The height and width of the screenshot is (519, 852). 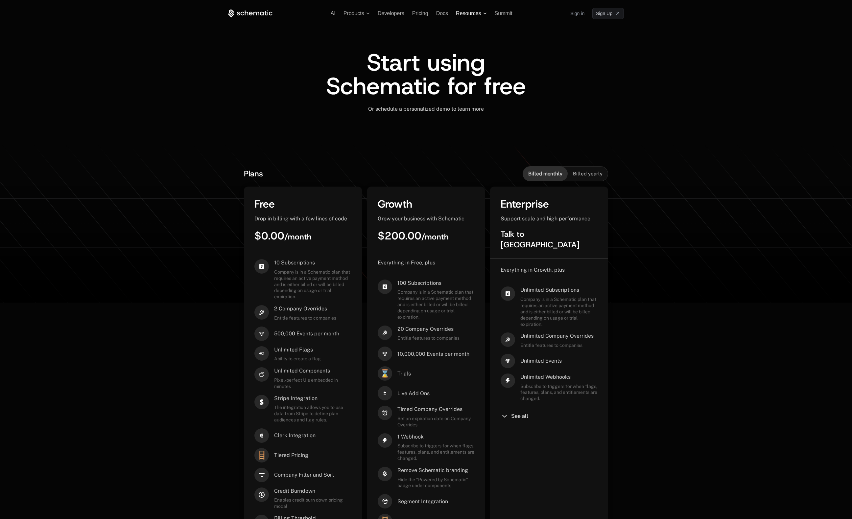 What do you see at coordinates (391, 13) in the screenshot?
I see `span: Developers` at bounding box center [391, 13].